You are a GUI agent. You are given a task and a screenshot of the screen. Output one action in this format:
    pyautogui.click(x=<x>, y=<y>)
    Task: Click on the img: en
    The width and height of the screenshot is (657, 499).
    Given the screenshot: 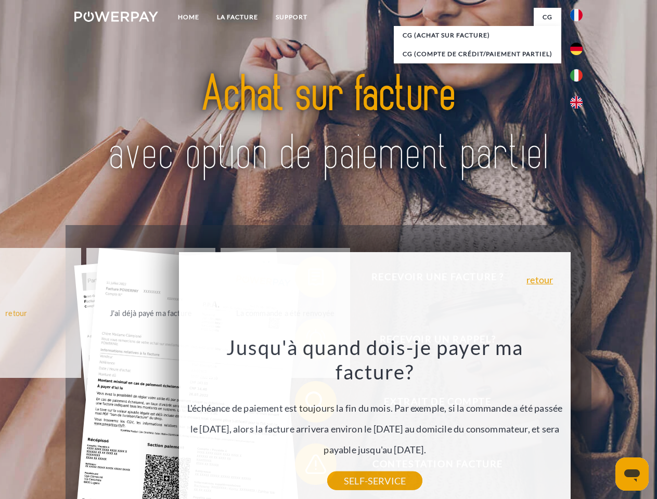 What is the action you would take?
    pyautogui.click(x=576, y=102)
    